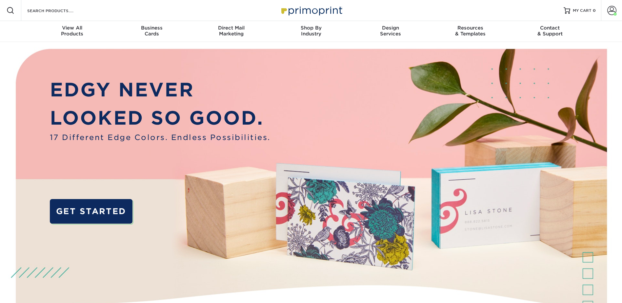  I want to click on a: GET STARTED, so click(91, 211).